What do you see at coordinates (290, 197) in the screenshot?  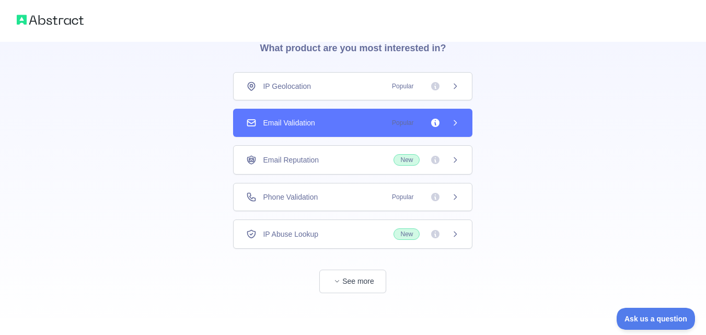 I see `span: Phone Validation` at bounding box center [290, 197].